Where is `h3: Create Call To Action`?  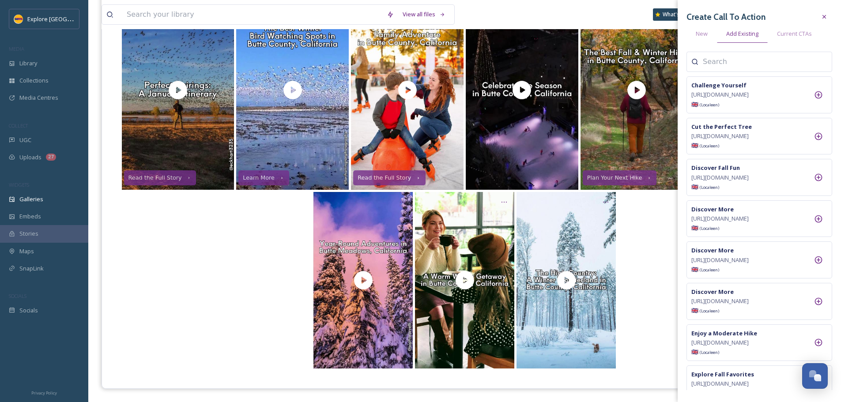 h3: Create Call To Action is located at coordinates (726, 17).